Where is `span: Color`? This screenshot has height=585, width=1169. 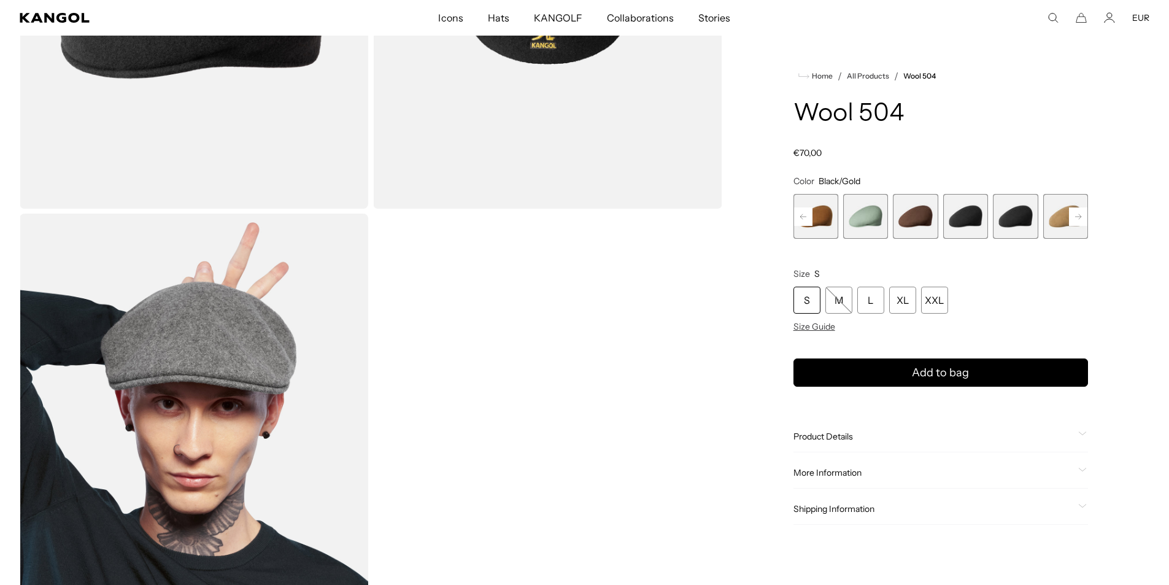
span: Color is located at coordinates (804, 181).